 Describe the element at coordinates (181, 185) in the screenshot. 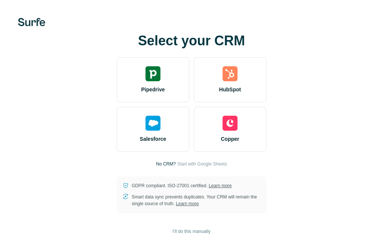

I see `p: GDPR compliant. ISO-27001 certified.` at that location.